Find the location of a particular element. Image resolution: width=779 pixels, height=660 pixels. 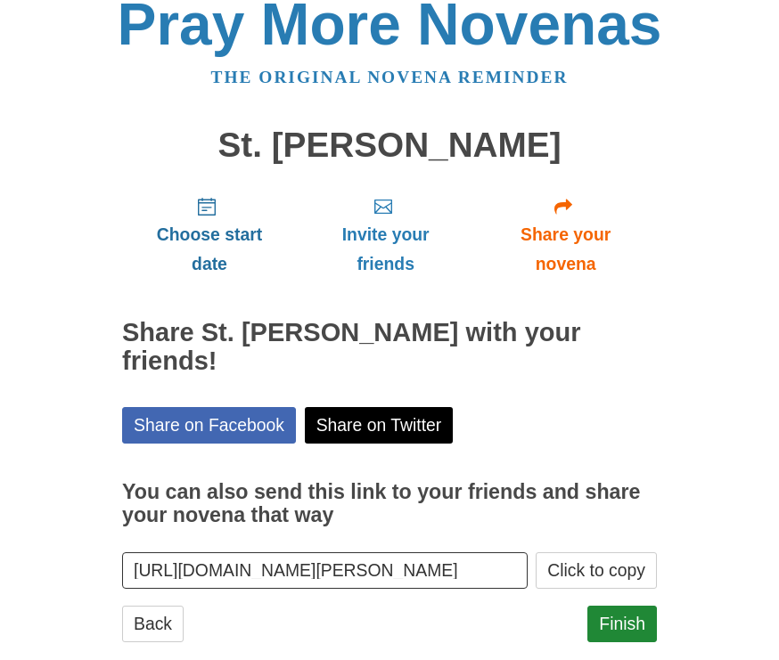

span: Share your novena is located at coordinates (565, 250).